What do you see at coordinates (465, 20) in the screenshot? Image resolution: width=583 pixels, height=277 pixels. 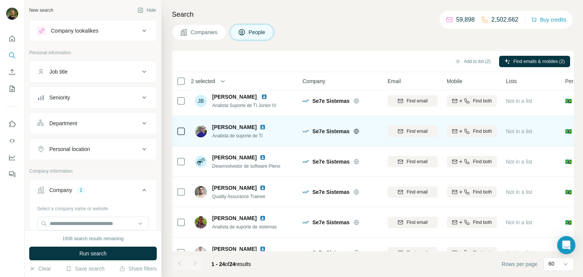 I see `p: 59,898` at bounding box center [465, 20].